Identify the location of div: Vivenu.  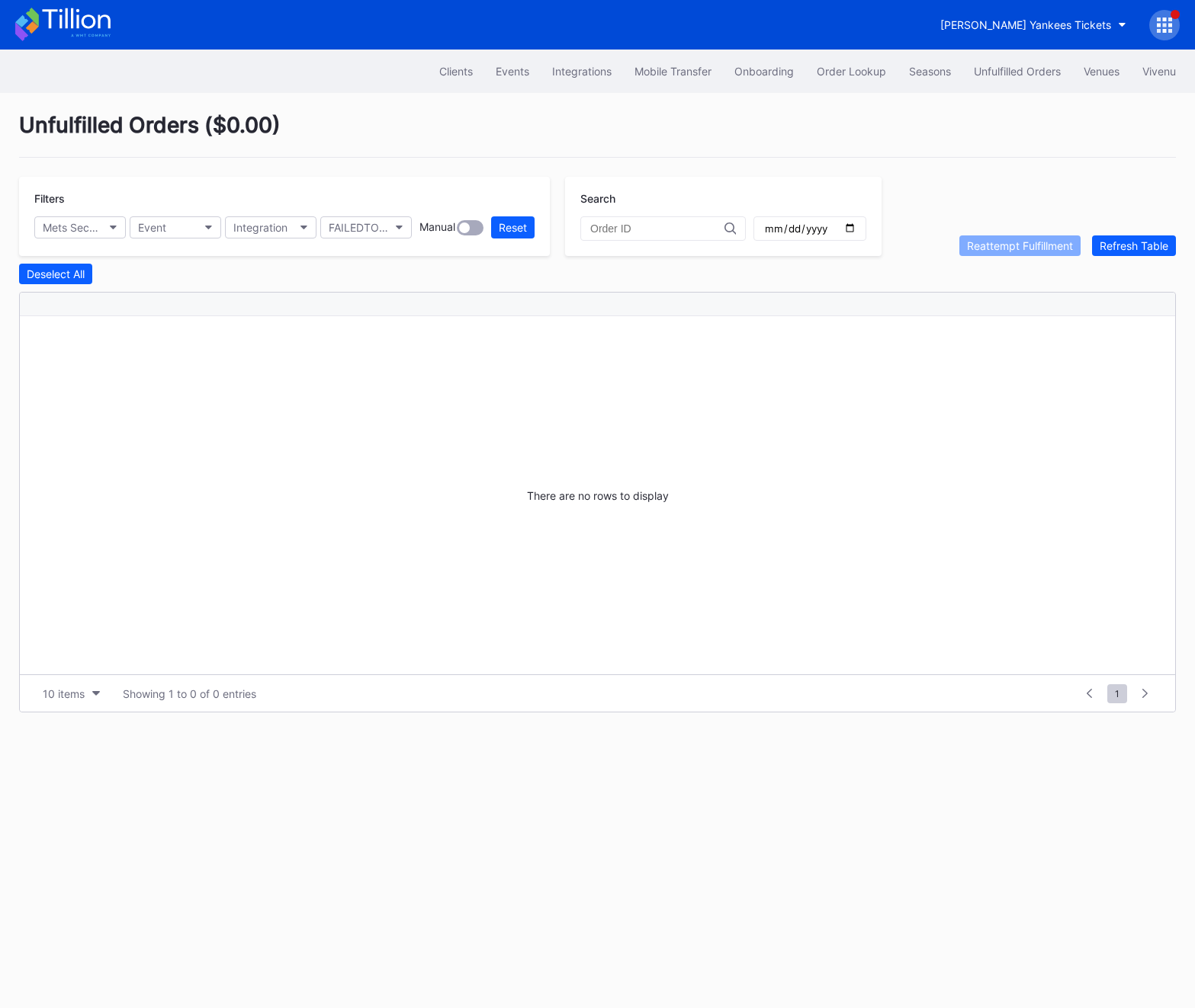
(1159, 70).